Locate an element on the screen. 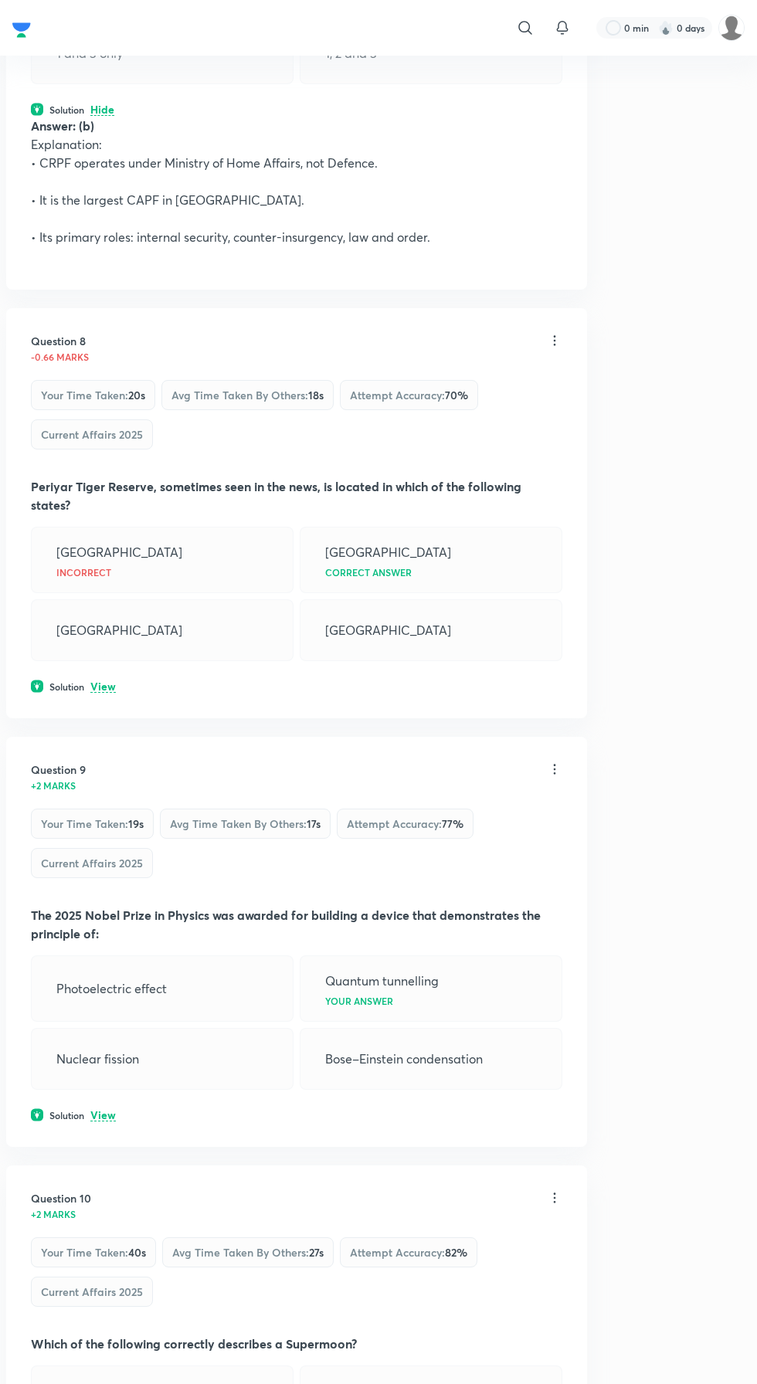  p: • Its primary roles: internal security, counter-insurgency, law and order. is located at coordinates (297, 237).